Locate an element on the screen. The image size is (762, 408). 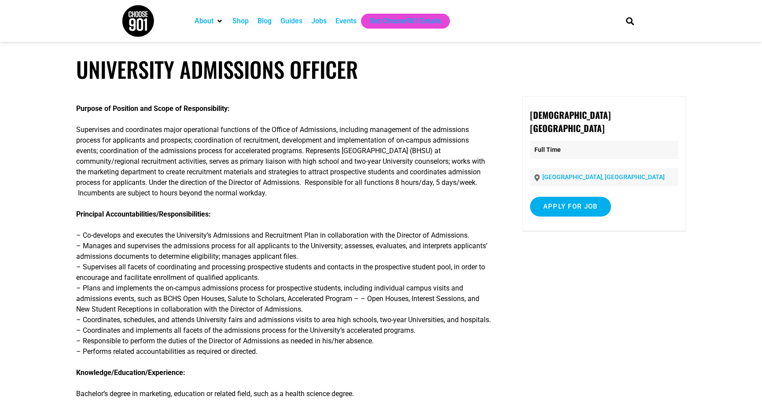
a: Blog is located at coordinates (265, 21).